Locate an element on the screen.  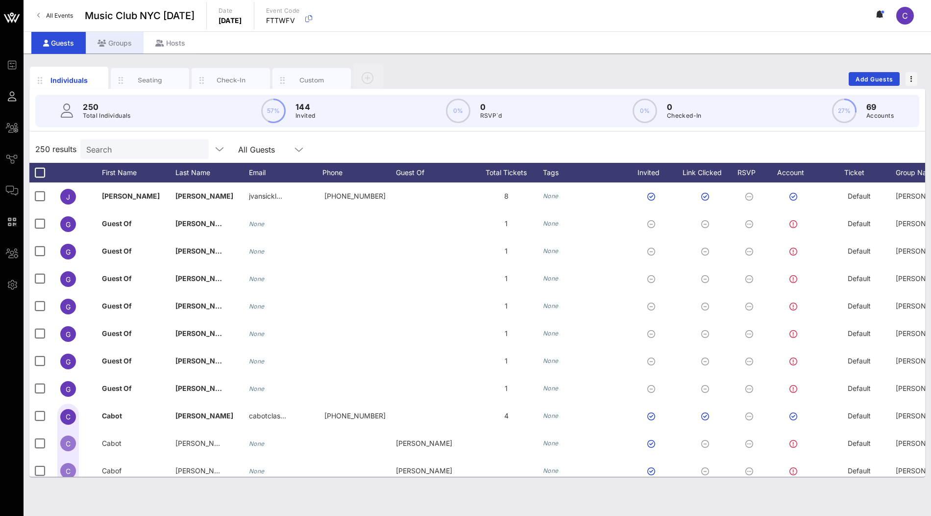
span: Add Guests is located at coordinates (875, 79).